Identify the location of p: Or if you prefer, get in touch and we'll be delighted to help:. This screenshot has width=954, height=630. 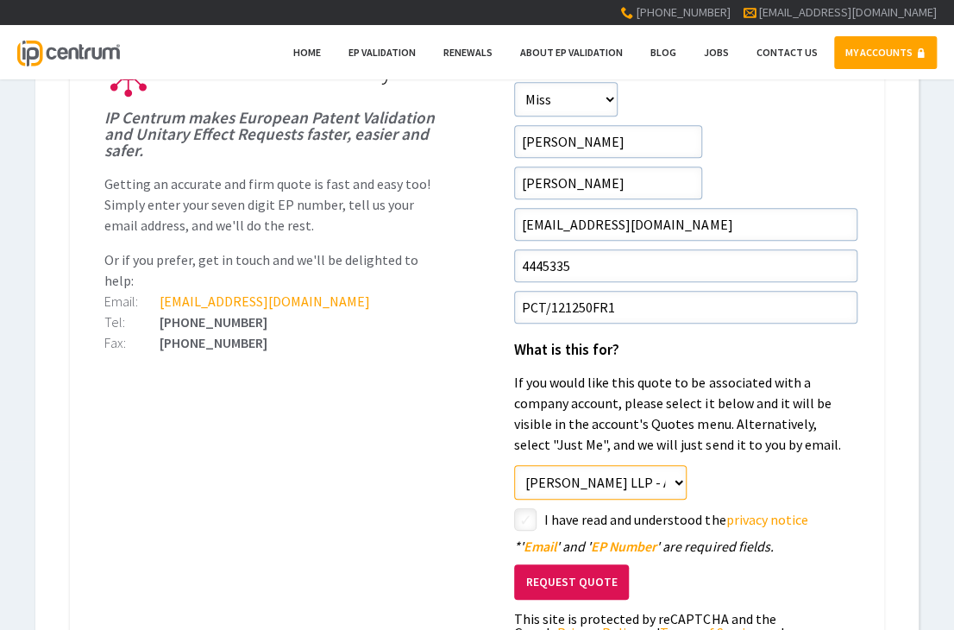
(272, 270).